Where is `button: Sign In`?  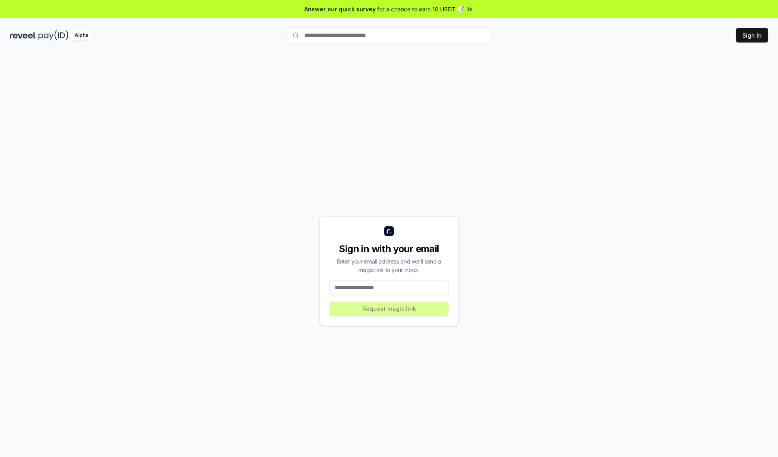
button: Sign In is located at coordinates (752, 35).